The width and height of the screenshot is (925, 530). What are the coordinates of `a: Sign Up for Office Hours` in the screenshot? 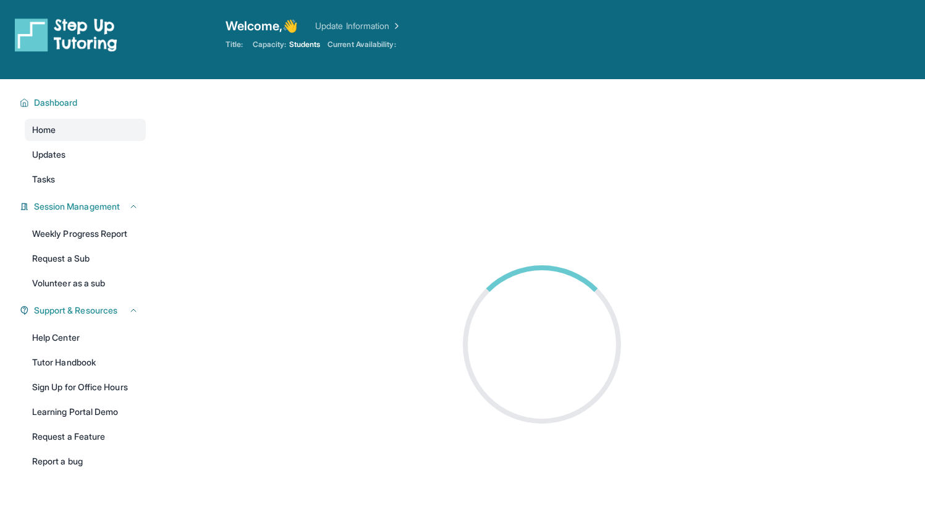 It's located at (85, 387).